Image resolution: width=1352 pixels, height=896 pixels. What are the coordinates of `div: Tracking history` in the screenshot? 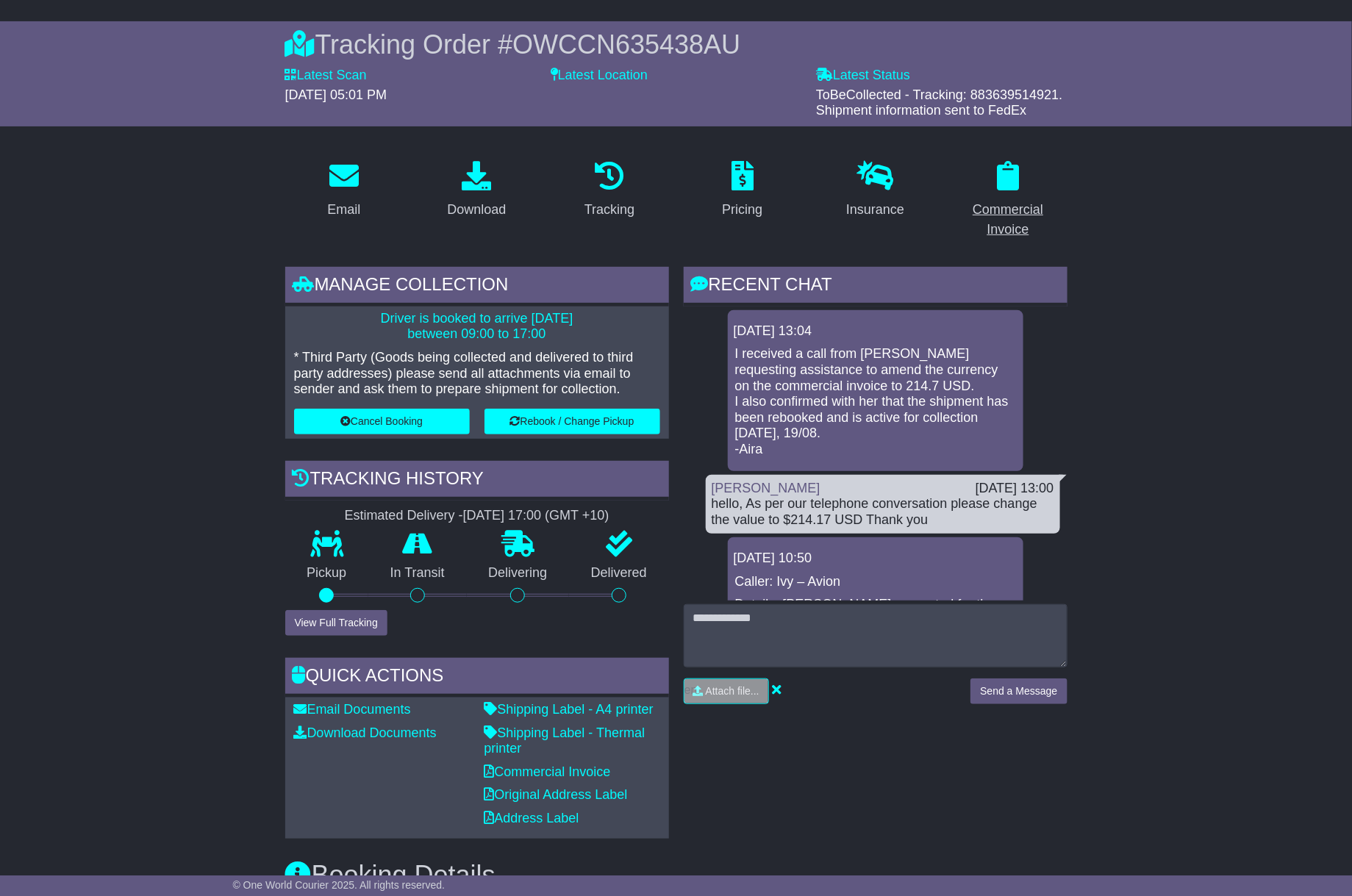 It's located at (477, 481).